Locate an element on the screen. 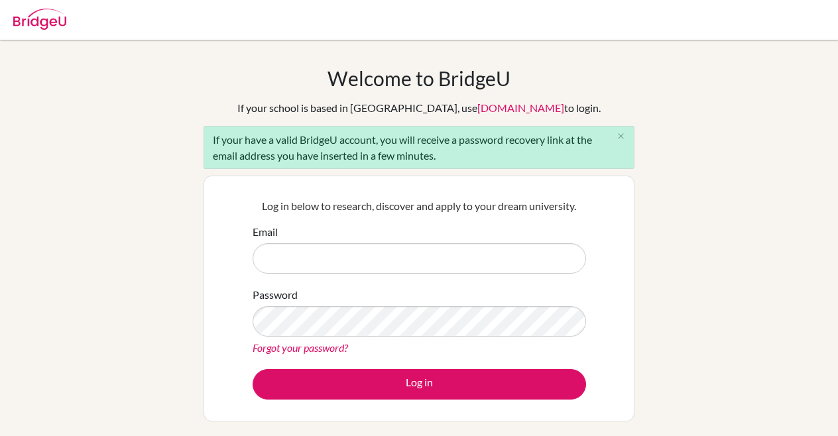 The image size is (838, 436). h1: Welcome to BridgeU is located at coordinates (419, 78).